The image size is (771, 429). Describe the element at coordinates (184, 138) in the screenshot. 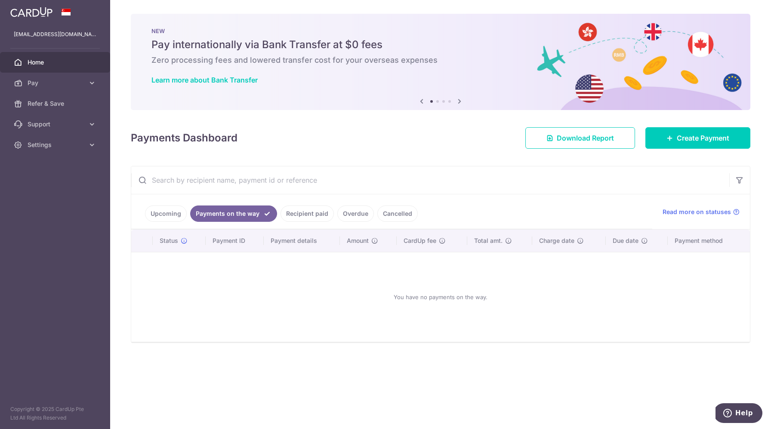

I see `h4: Payments Dashboard` at that location.